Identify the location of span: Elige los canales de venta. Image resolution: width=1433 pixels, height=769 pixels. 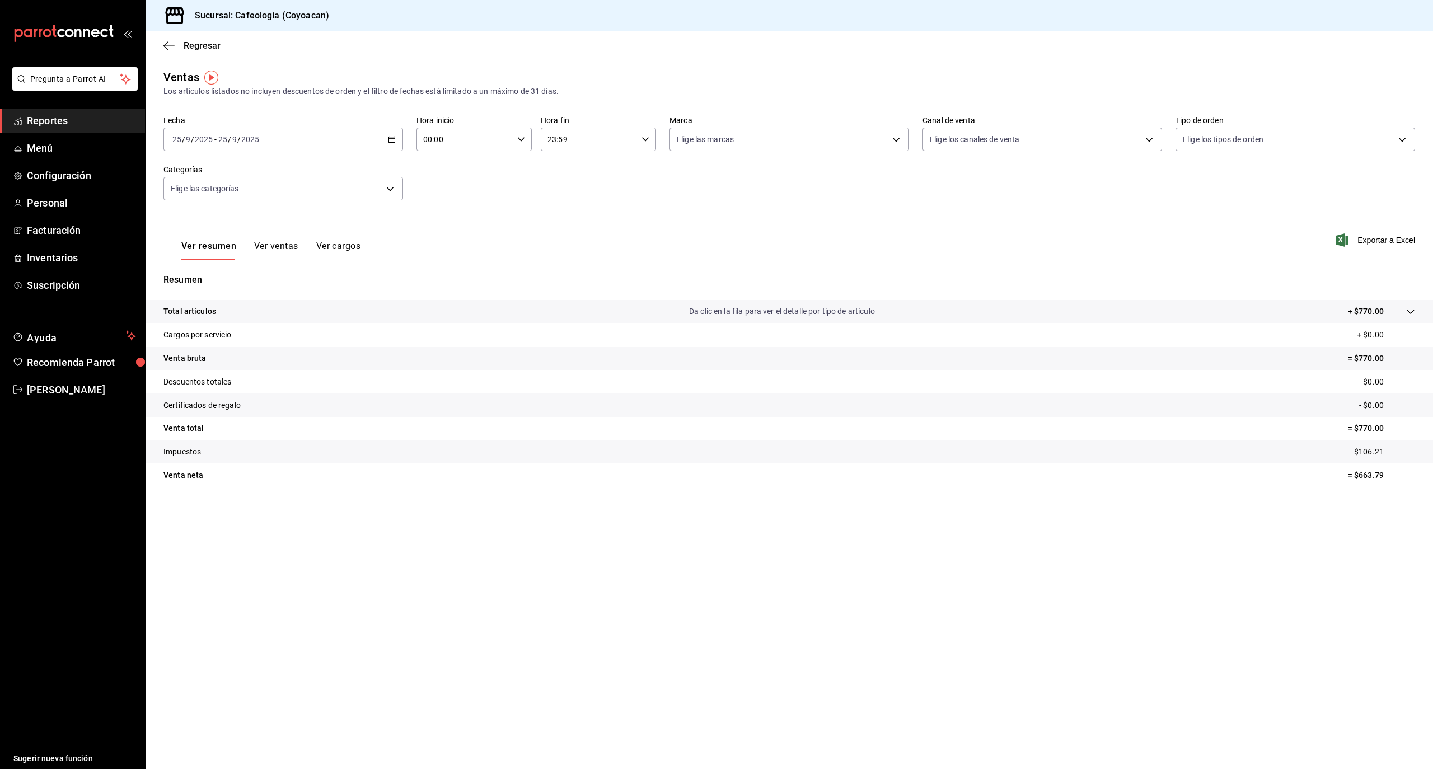
(975, 139).